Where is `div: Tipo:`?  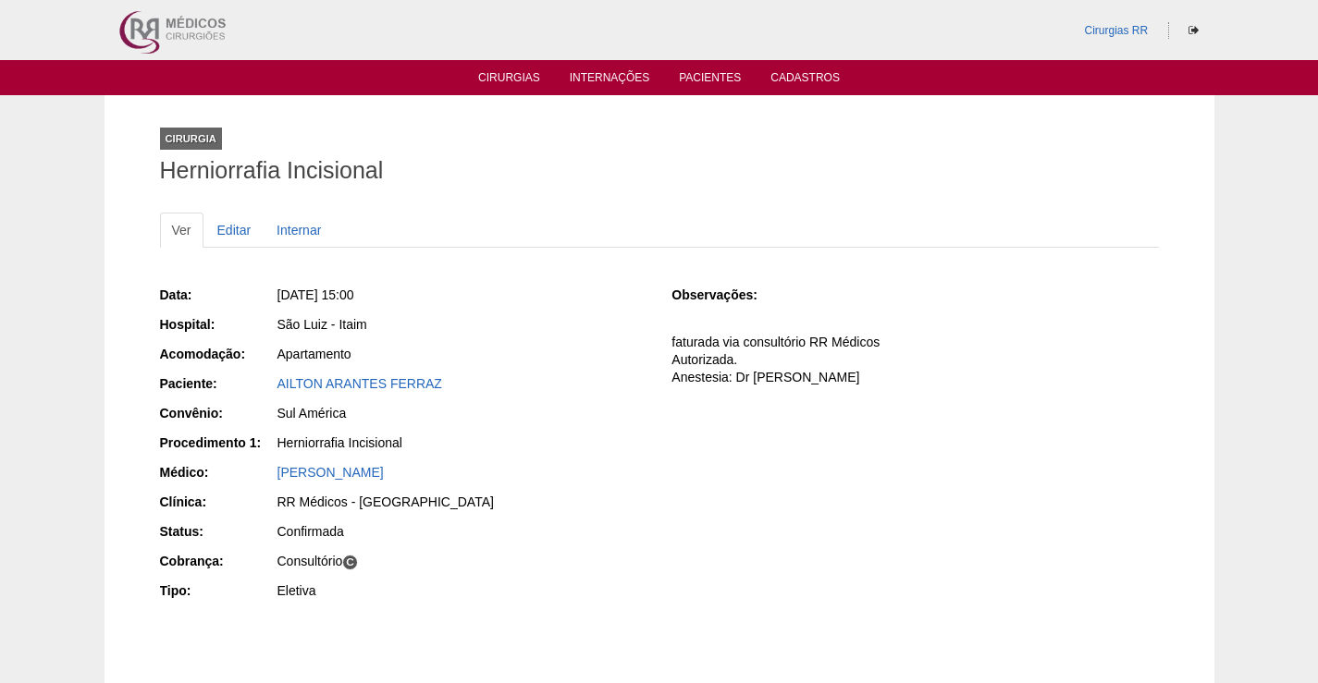
div: Tipo: is located at coordinates (217, 591).